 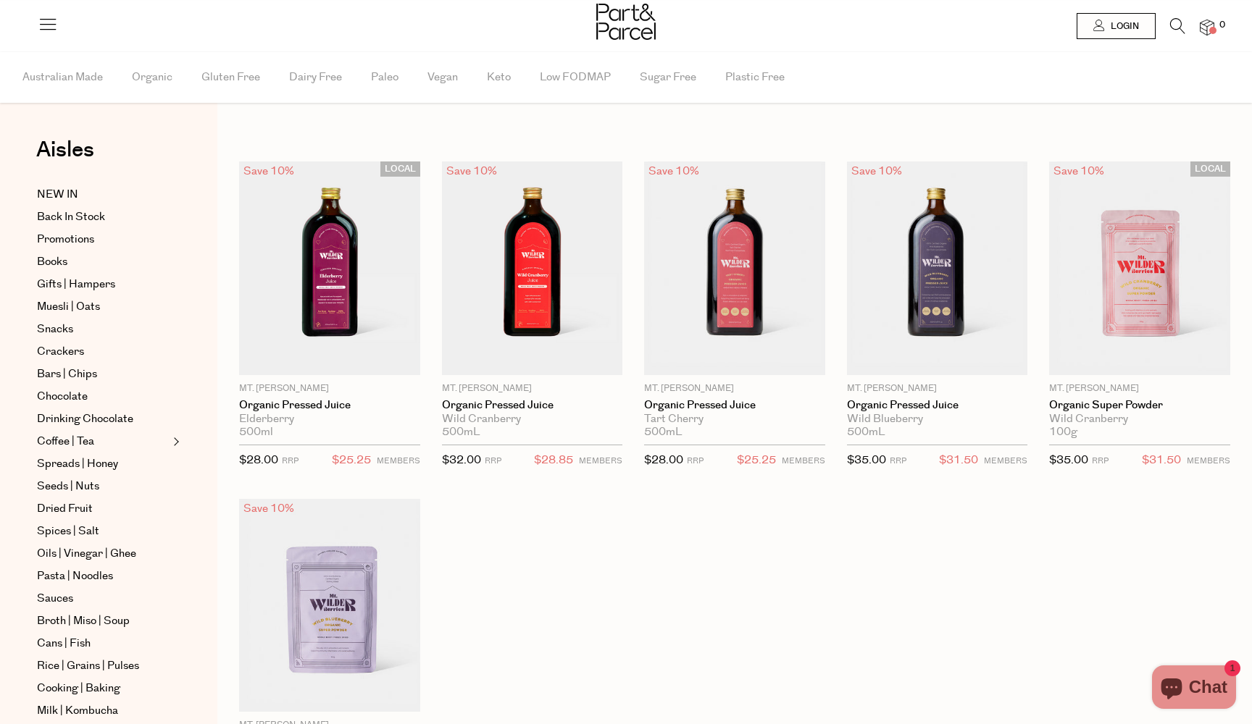 I want to click on span: Sugar Free, so click(x=668, y=78).